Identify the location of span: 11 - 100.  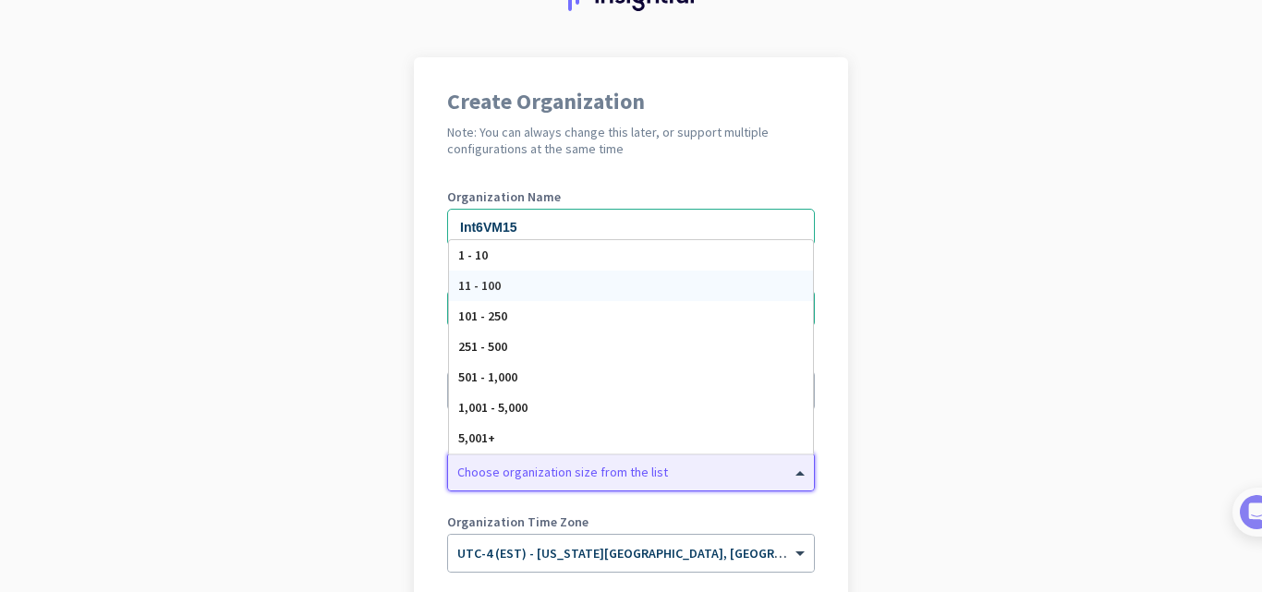
(479, 285).